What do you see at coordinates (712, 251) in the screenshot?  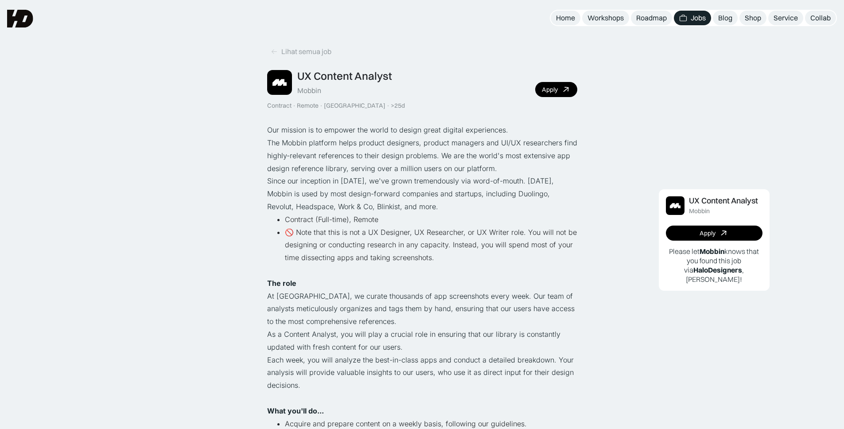 I see `b: Mobbin` at bounding box center [712, 251].